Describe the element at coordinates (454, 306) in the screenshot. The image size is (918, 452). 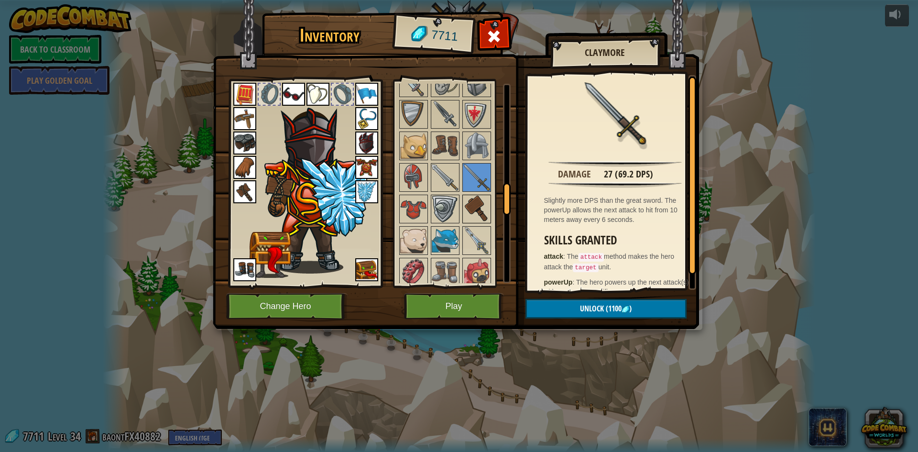
I see `button: Play` at that location.